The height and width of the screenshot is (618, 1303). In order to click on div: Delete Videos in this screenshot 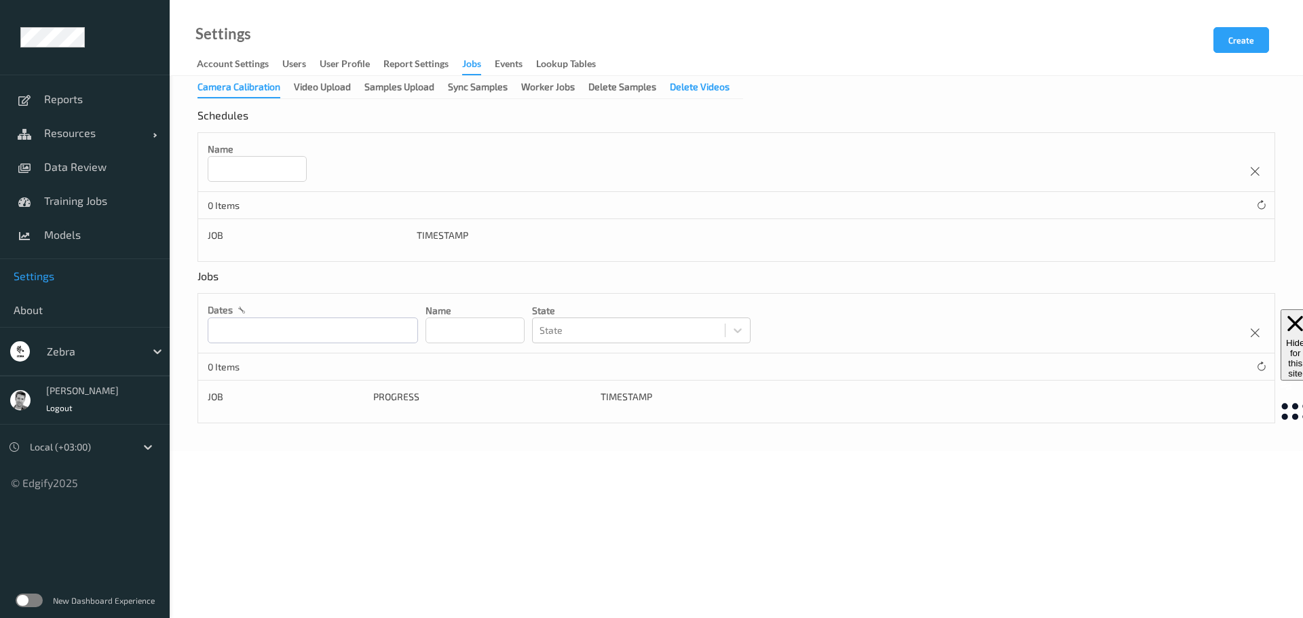, I will do `click(700, 88)`.